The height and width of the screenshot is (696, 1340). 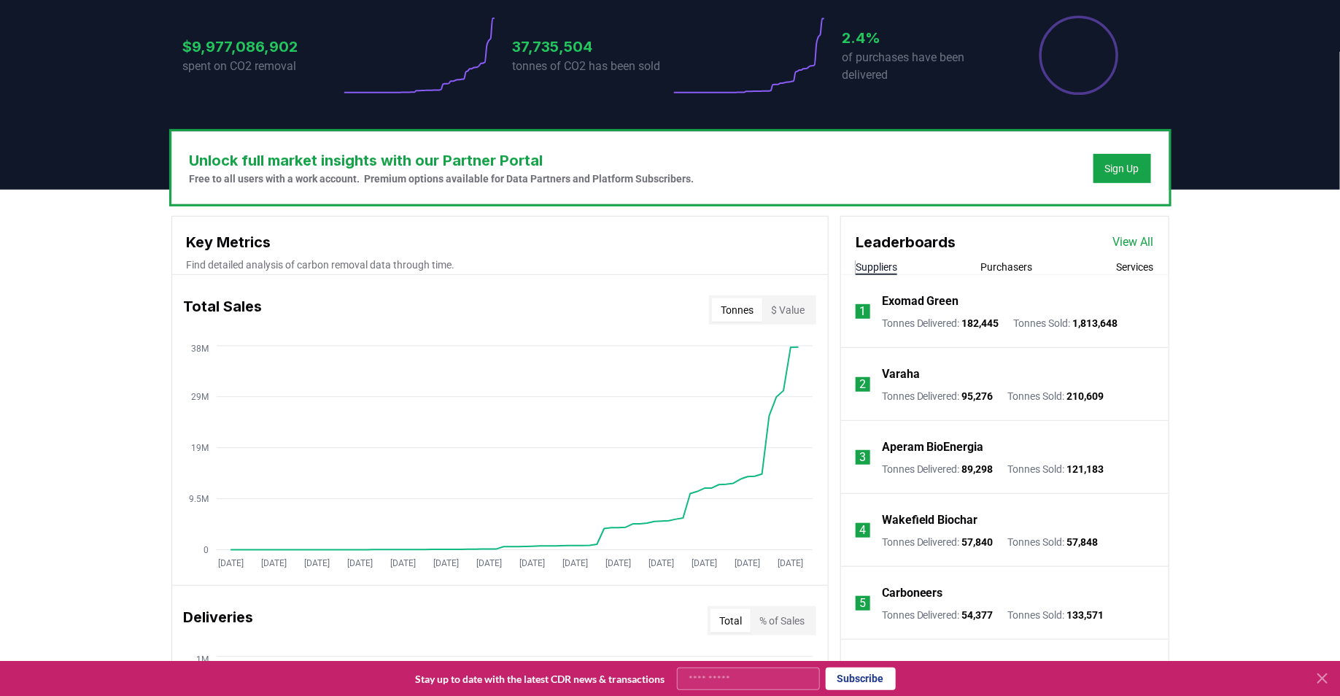 What do you see at coordinates (862, 603) in the screenshot?
I see `p: 5` at bounding box center [862, 603].